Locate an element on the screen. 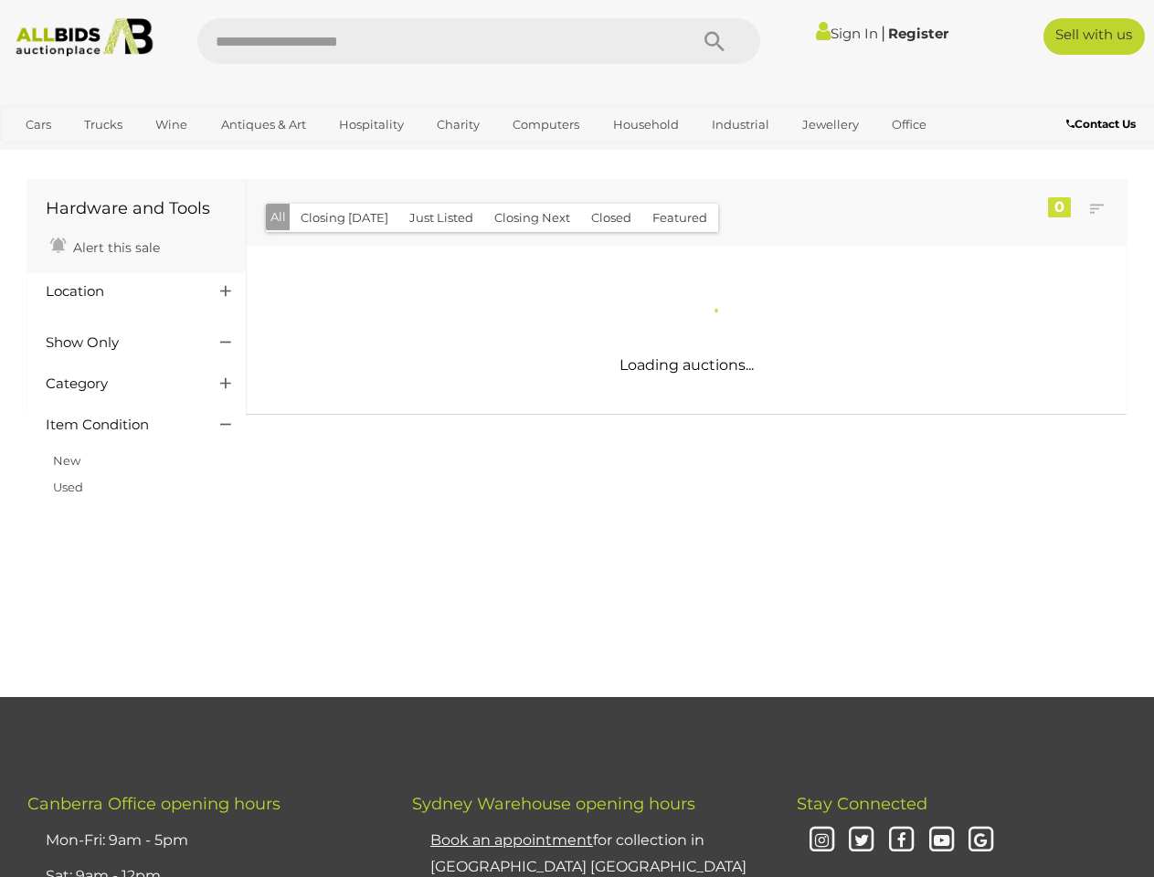  button: Featured is located at coordinates (680, 218).